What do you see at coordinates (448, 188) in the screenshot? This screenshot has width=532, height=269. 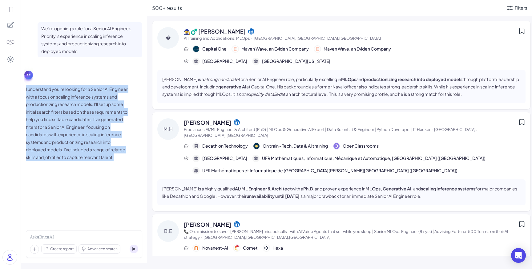 I see `strong: scaling inference systems` at bounding box center [448, 188].